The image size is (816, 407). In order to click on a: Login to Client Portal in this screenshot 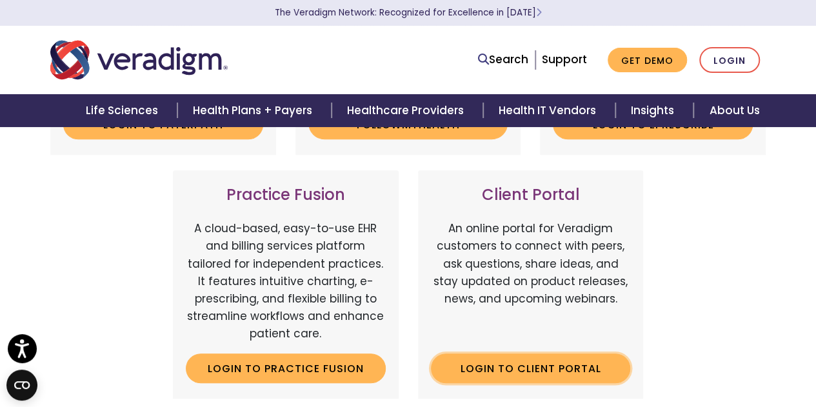, I will do `click(531, 368)`.